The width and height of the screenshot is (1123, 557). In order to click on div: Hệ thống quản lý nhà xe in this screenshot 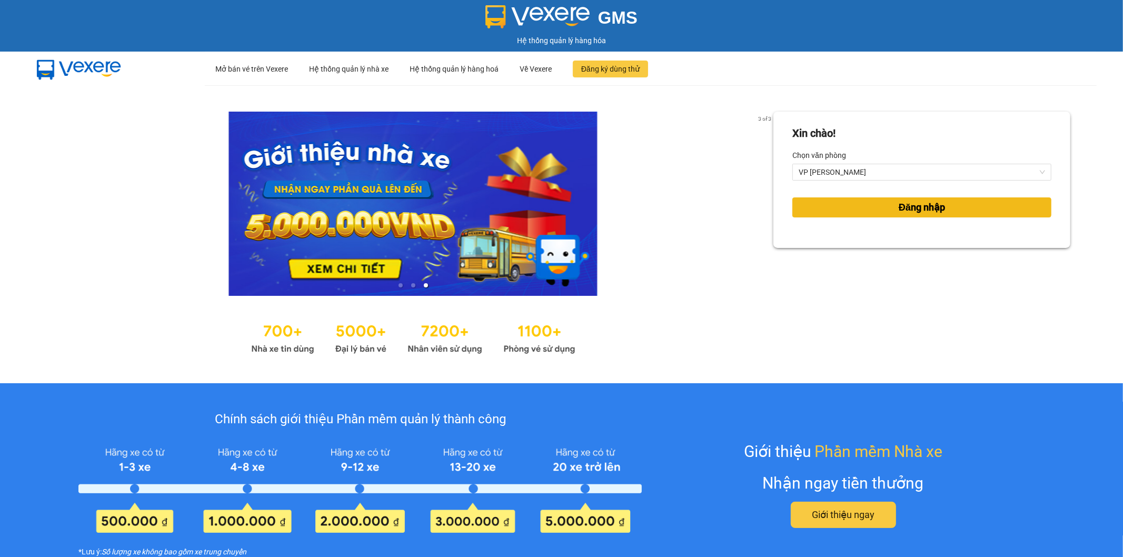, I will do `click(348, 69)`.